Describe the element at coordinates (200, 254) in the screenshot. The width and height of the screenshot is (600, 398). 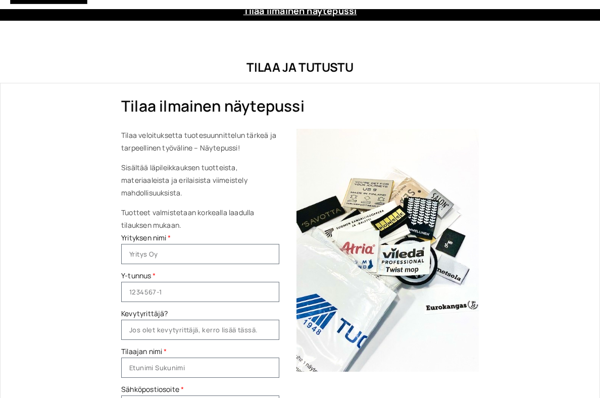
I see `input: Yritys Oy` at that location.